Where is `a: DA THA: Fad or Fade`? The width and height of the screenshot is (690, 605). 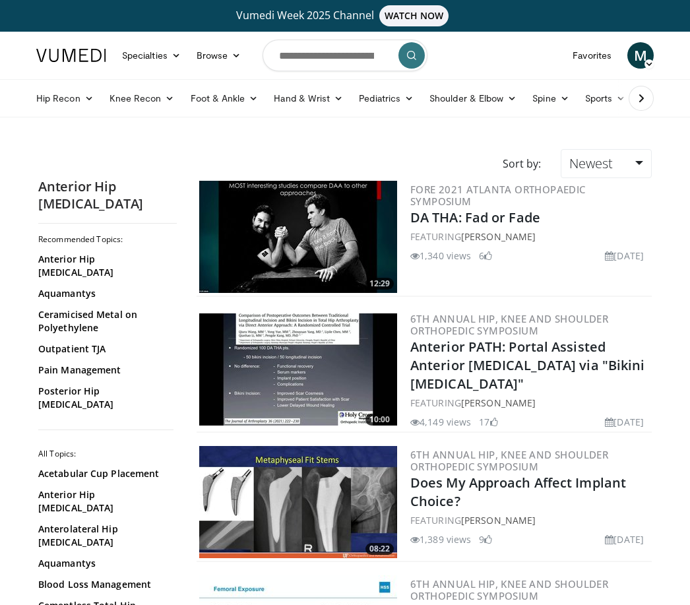
a: DA THA: Fad or Fade is located at coordinates (475, 217).